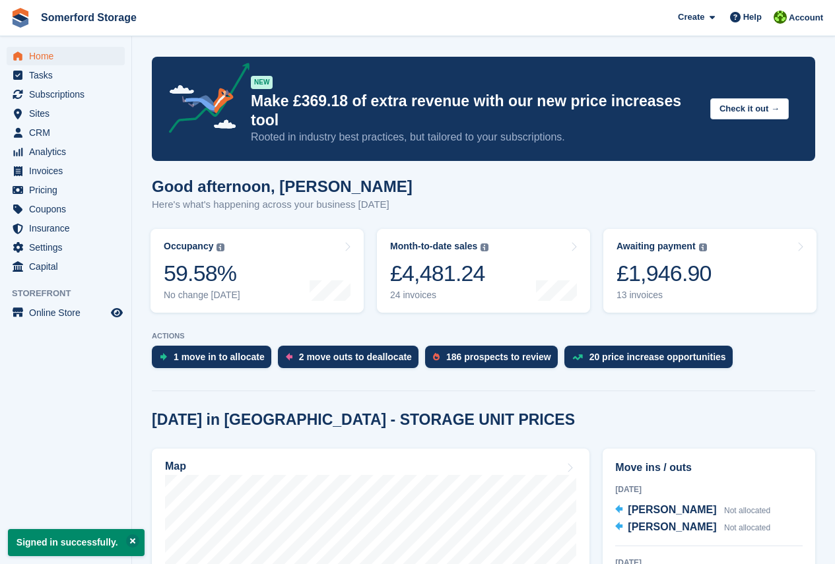  Describe the element at coordinates (69, 75) in the screenshot. I see `span: Tasks` at that location.